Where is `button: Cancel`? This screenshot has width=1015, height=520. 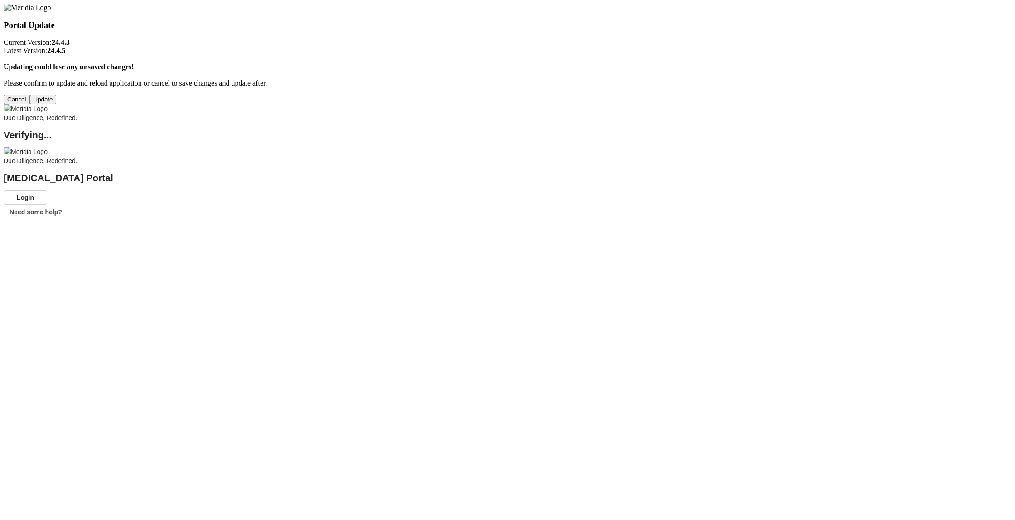 button: Cancel is located at coordinates (17, 99).